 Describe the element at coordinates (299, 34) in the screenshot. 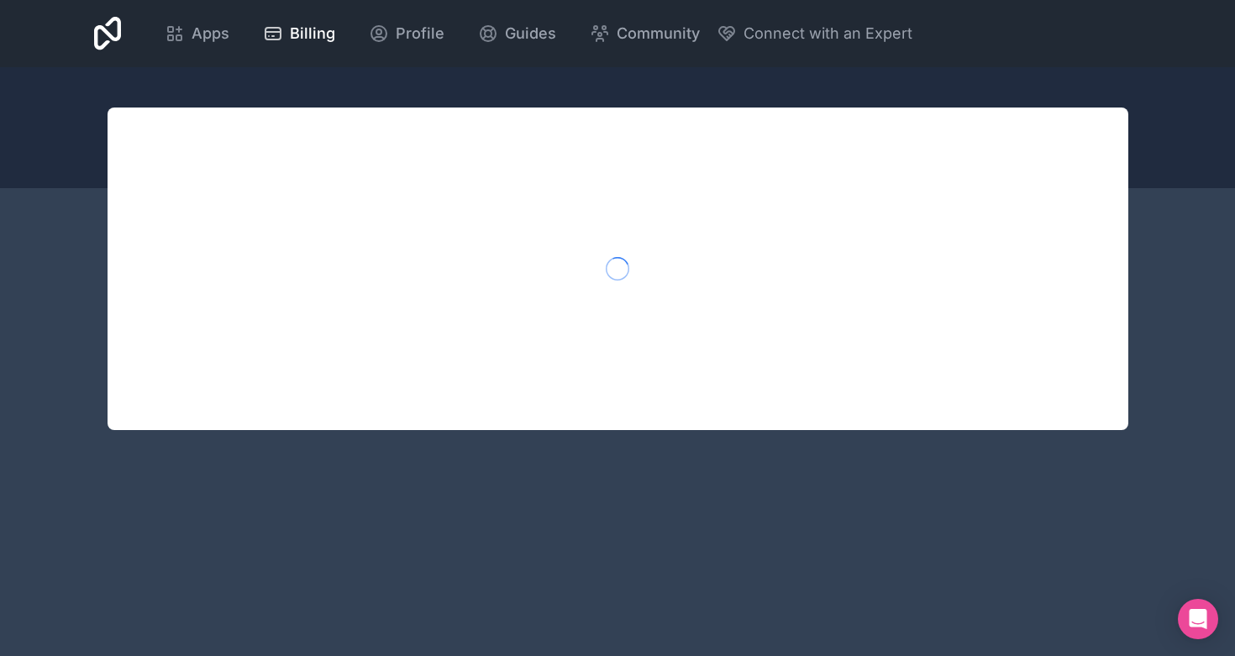

I see `a: Billing` at that location.